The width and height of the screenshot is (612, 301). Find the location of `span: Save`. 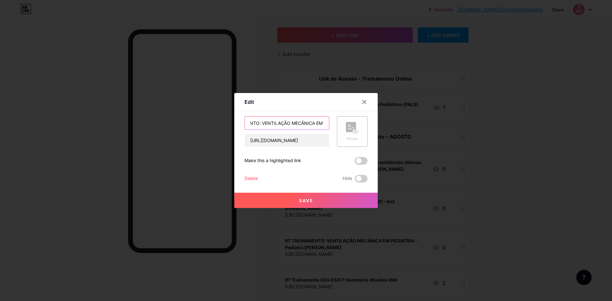

span: Save is located at coordinates (306, 201).